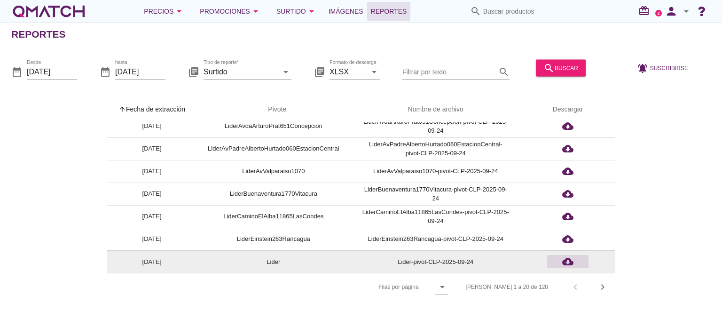 This screenshot has height=327, width=722. What do you see at coordinates (436, 110) in the screenshot?
I see `th: Nombre de archivo: Not sorted.` at bounding box center [436, 110].